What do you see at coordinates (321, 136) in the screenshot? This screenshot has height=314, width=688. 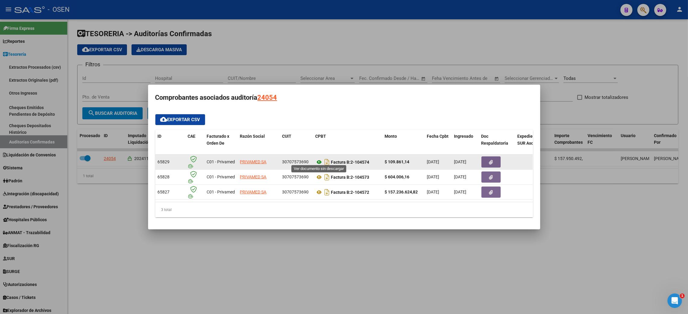 I see `span: CPBT` at bounding box center [321, 136].